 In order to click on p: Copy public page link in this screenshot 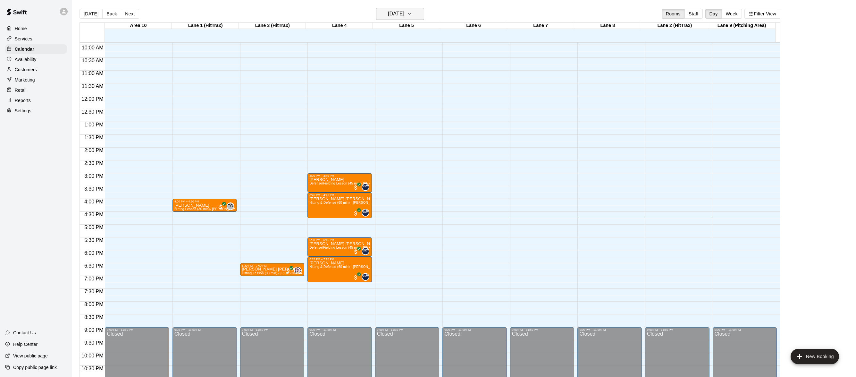, I will do `click(35, 367)`.